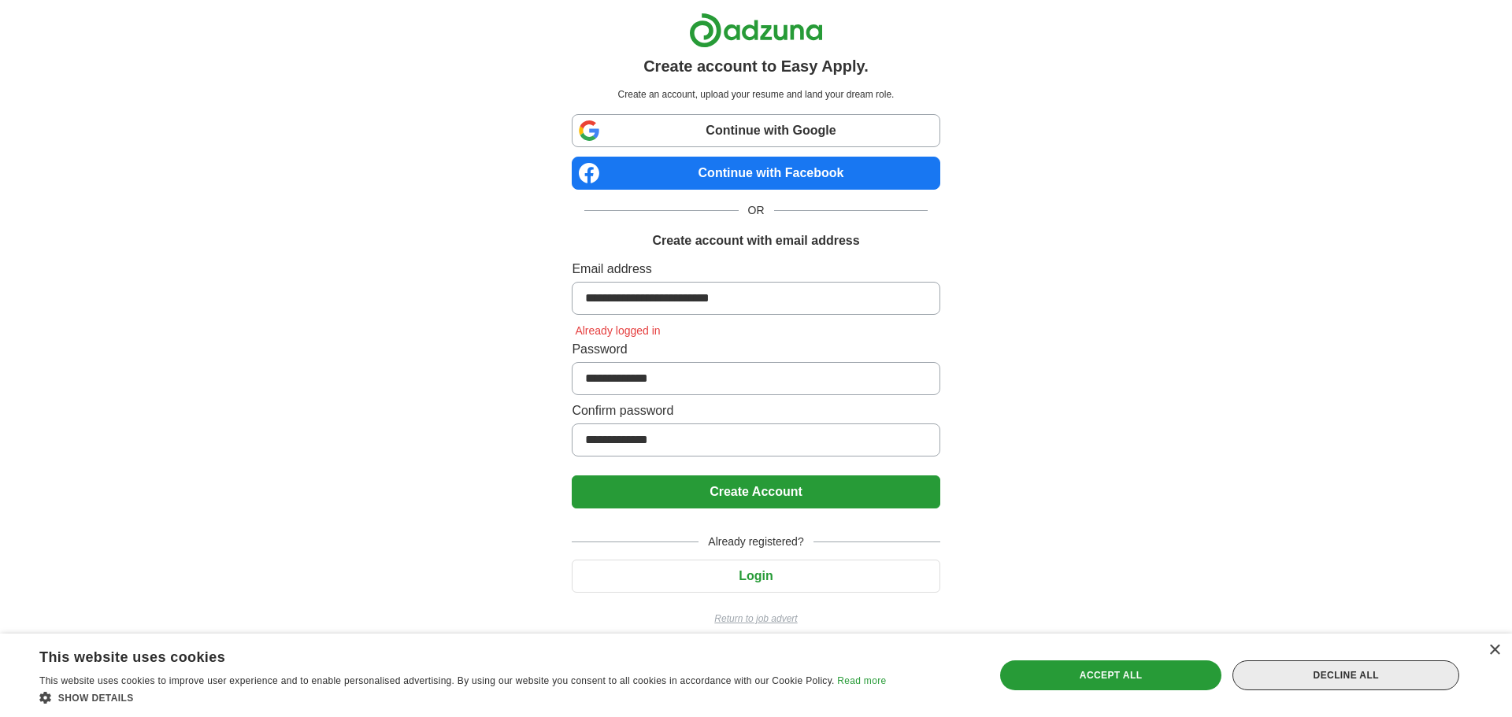 The height and width of the screenshot is (717, 1512). What do you see at coordinates (755, 576) in the screenshot?
I see `button: Login` at bounding box center [755, 576].